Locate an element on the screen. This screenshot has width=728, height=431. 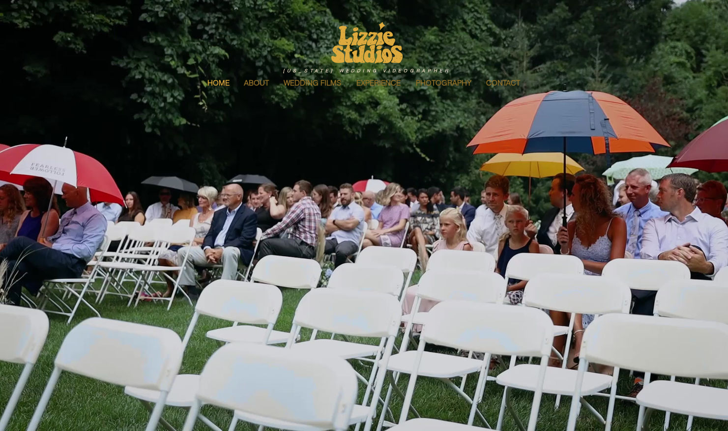
a: ABOUT is located at coordinates (256, 83).